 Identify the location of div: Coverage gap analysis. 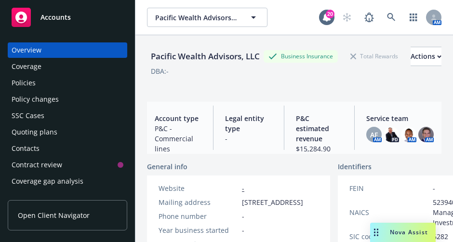
(47, 181).